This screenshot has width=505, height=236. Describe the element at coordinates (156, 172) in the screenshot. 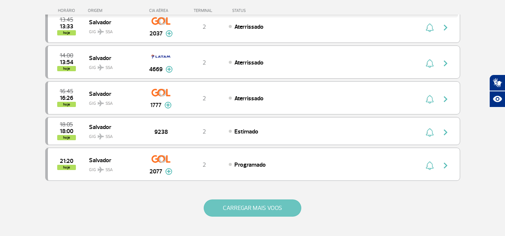

I see `span: 2077` at that location.